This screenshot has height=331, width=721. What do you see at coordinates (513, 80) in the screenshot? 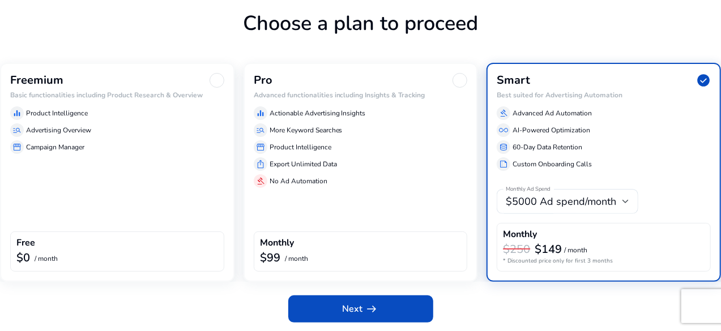
I see `h3: Smart` at bounding box center [513, 80].